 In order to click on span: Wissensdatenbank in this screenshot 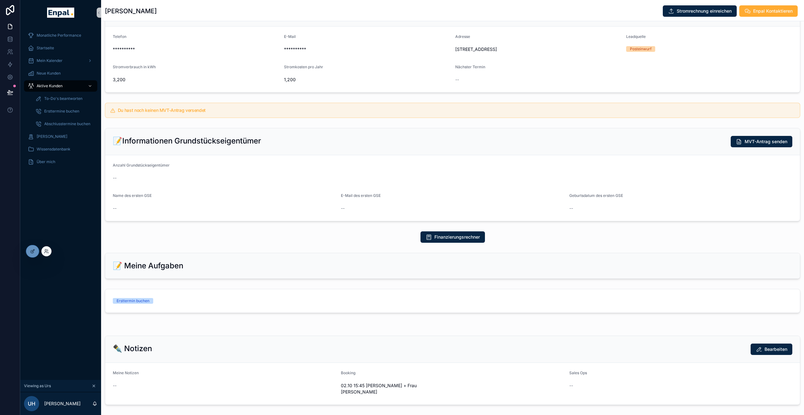, I will do `click(53, 149)`.